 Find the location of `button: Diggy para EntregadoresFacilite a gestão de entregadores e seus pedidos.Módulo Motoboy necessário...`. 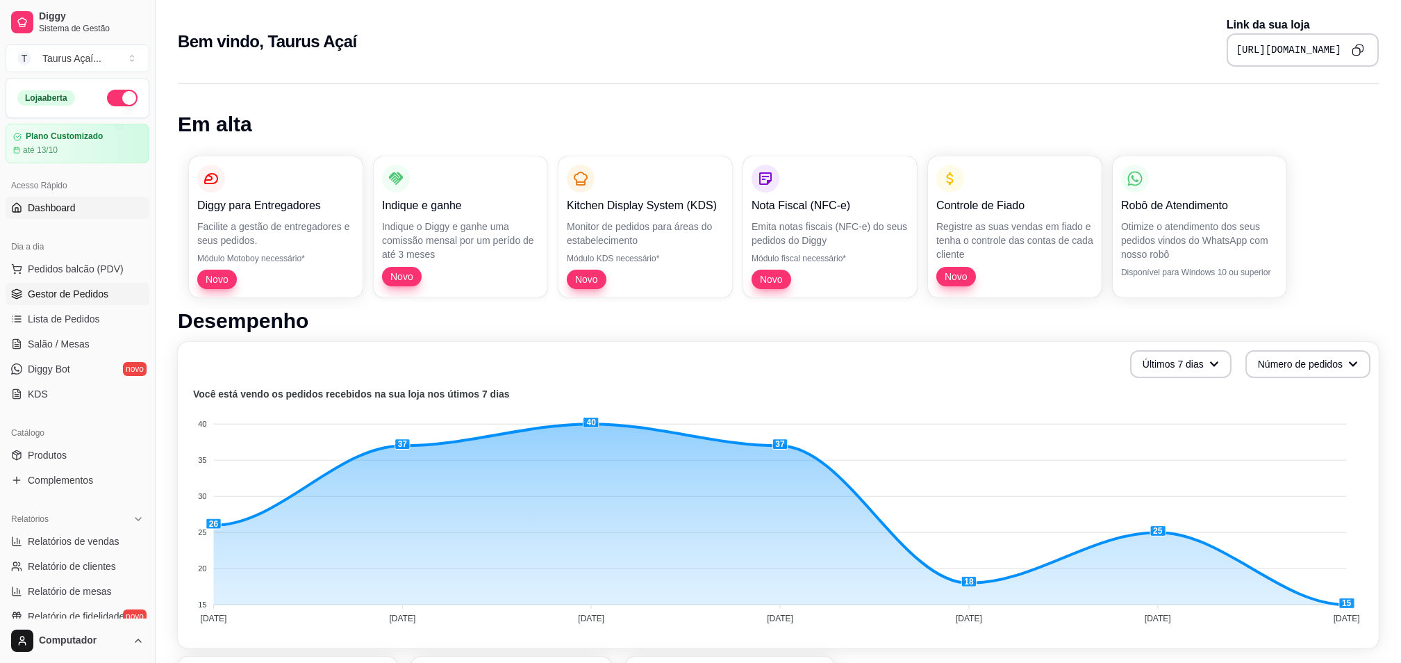

button: Diggy para EntregadoresFacilite a gestão de entregadores e seus pedidos.Módulo Motoboy necessário... is located at coordinates (276, 226).